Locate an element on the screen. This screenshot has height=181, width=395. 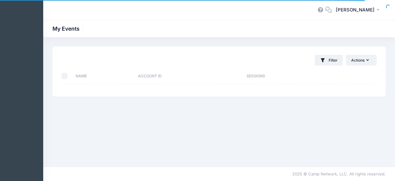
button: Filter is located at coordinates (329, 60).